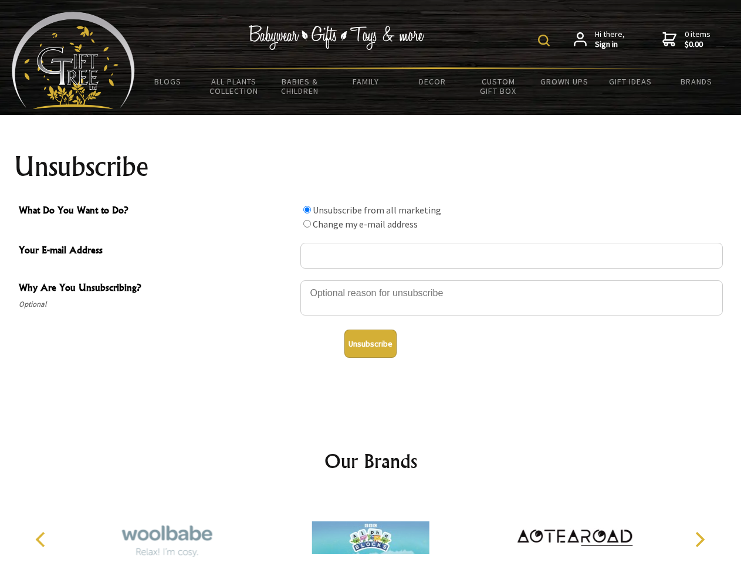 The width and height of the screenshot is (741, 563). Describe the element at coordinates (697, 45) in the screenshot. I see `strong: $0.00` at that location.